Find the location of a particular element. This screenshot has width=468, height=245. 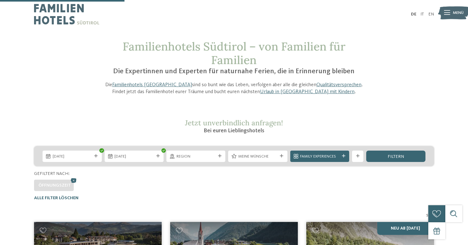

a: Qualitätsversprechen is located at coordinates (339, 85).